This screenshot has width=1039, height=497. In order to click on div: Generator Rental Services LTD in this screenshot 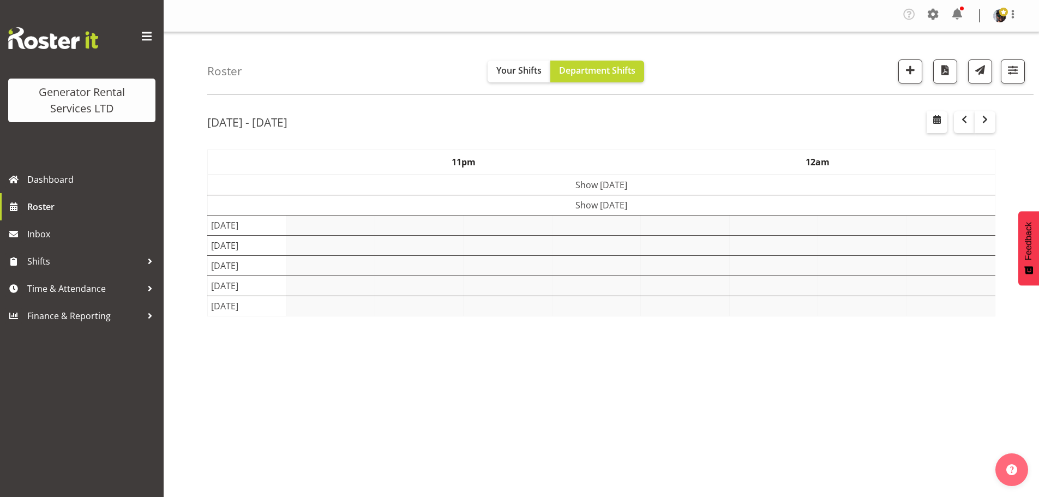, I will do `click(82, 100)`.